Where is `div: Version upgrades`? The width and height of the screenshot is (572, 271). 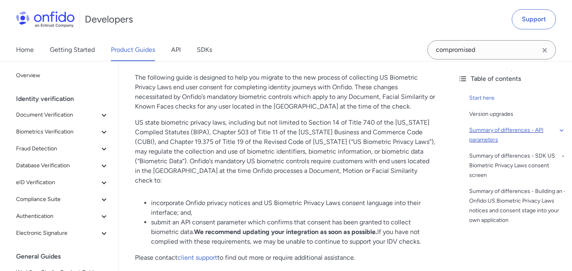
div: Version upgrades is located at coordinates (517, 114).